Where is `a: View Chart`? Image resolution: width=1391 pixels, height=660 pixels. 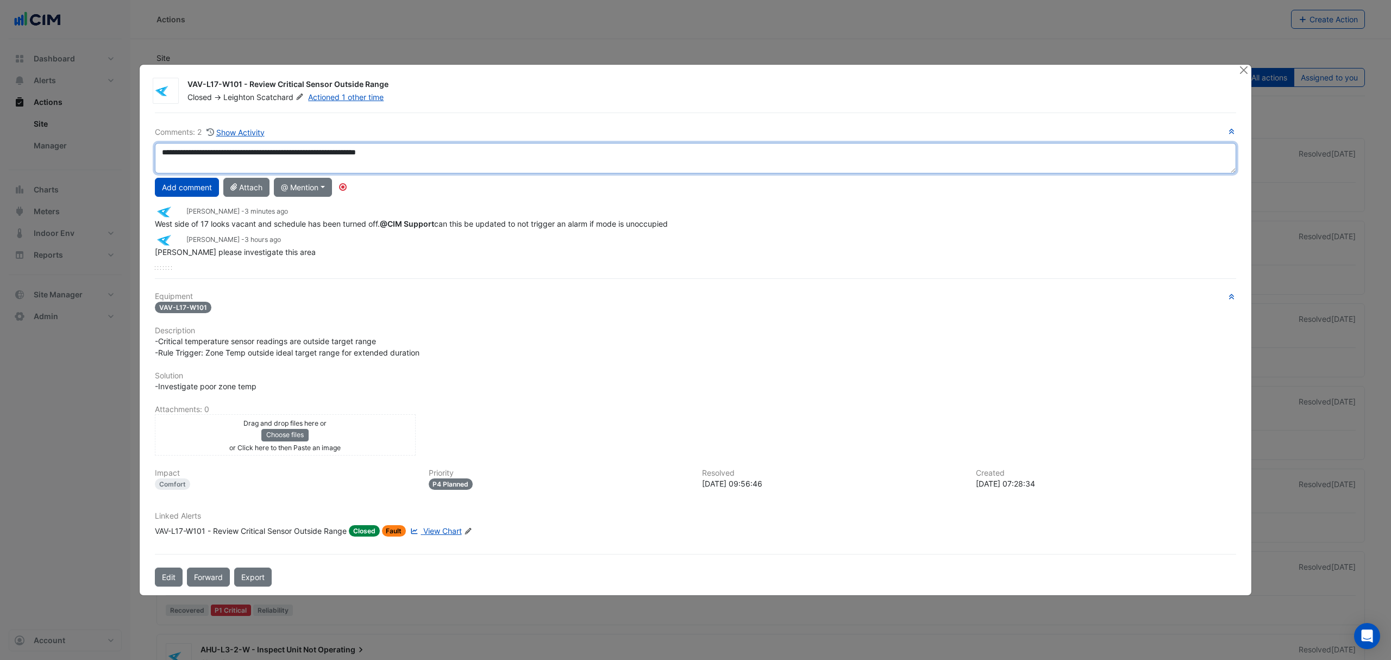
a: View Chart is located at coordinates (435, 530).